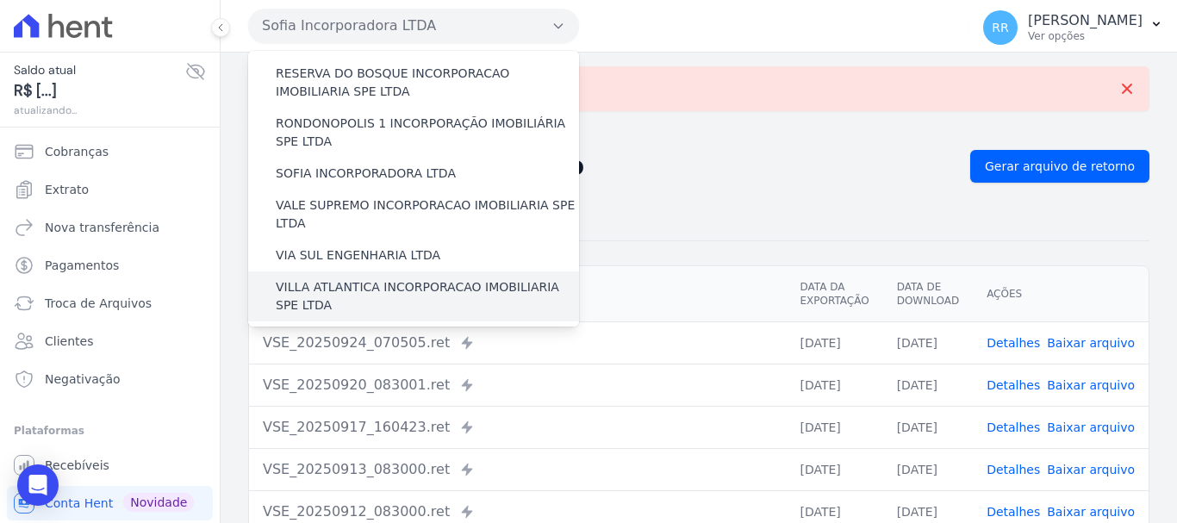 This screenshot has width=1177, height=523. What do you see at coordinates (109, 152) in the screenshot?
I see `a: Cobranças` at bounding box center [109, 152].